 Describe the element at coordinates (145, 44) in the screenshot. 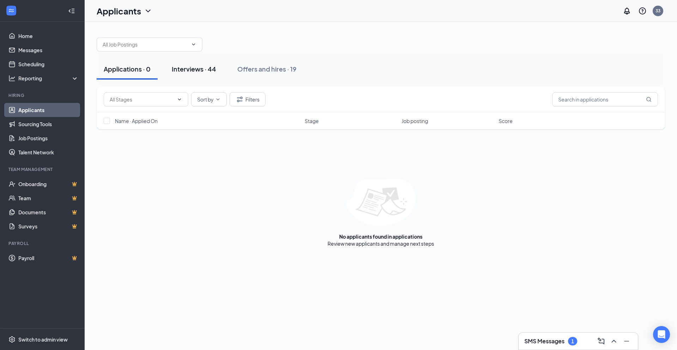

I see `input: All Job Postings` at that location.